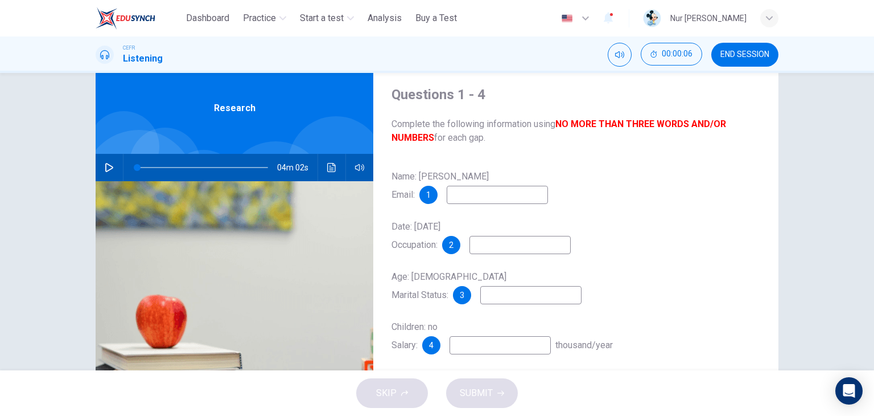 Image resolution: width=874 pixels, height=416 pixels. I want to click on b: NO MORE THAN THREE WORDS AND/OR NUMBERS, so click(559, 130).